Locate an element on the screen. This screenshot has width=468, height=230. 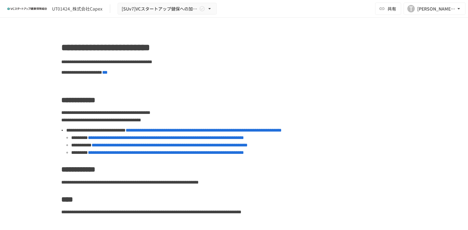
div: UT01424_株式会社Capex is located at coordinates (77, 9).